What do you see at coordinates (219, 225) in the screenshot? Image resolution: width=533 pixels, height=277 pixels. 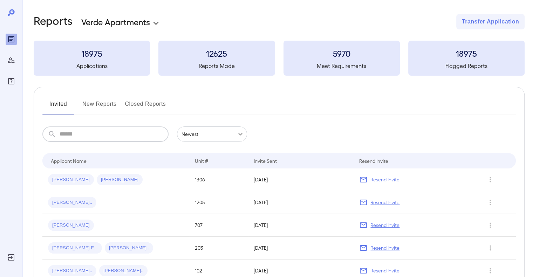 I see `td: 707` at bounding box center [219, 225].